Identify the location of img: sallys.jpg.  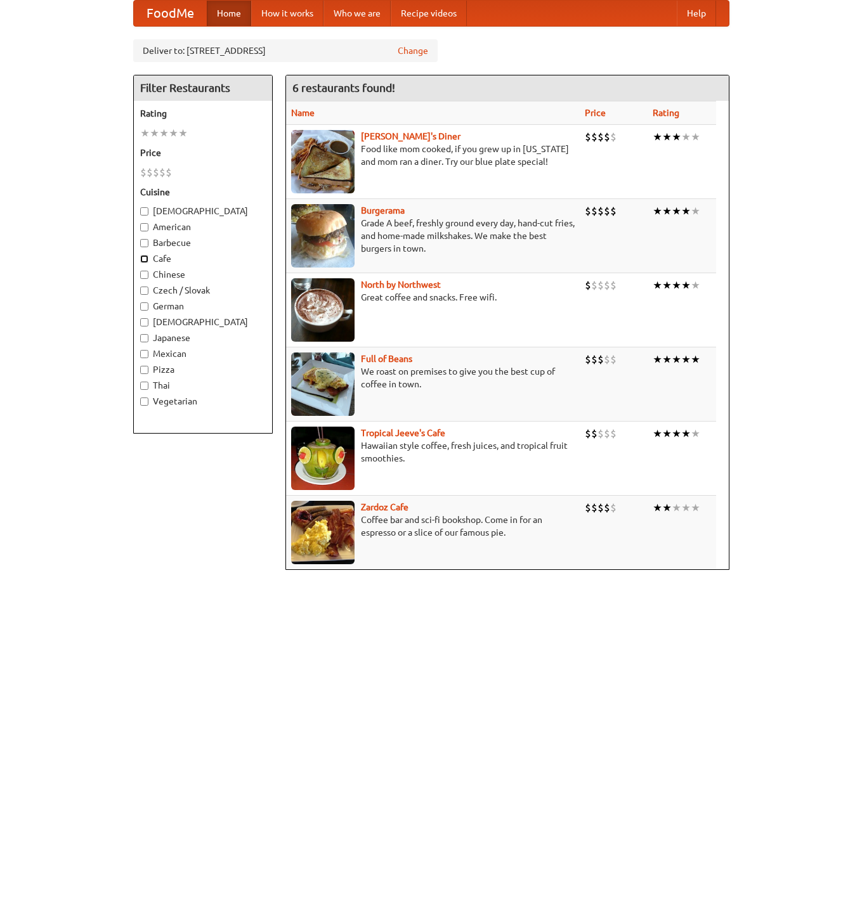
(323, 162).